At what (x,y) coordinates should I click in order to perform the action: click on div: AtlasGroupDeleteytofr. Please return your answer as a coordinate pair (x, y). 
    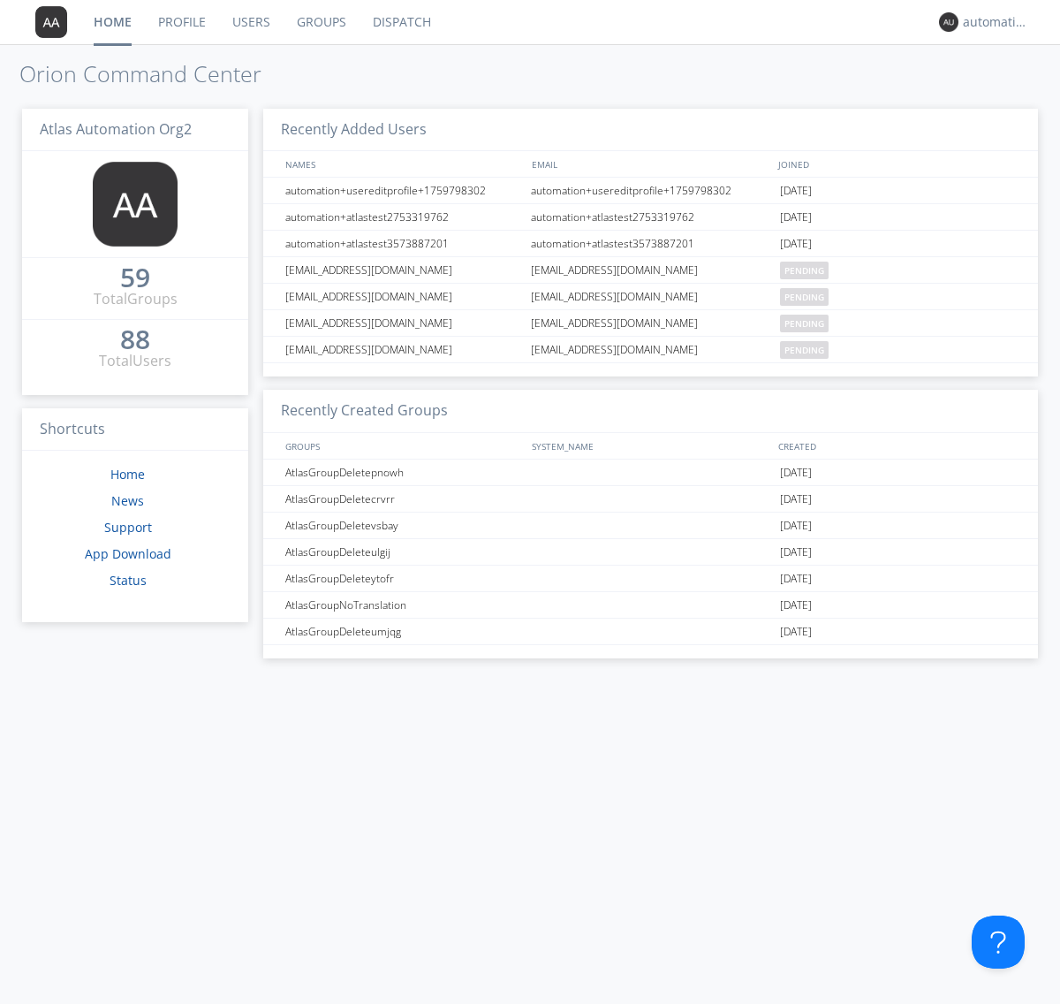
    Looking at the image, I should click on (403, 578).